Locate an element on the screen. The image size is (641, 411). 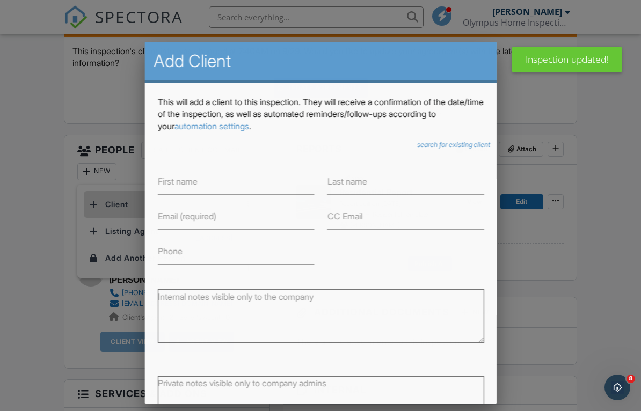
i: search for existing client is located at coordinates (453, 144).